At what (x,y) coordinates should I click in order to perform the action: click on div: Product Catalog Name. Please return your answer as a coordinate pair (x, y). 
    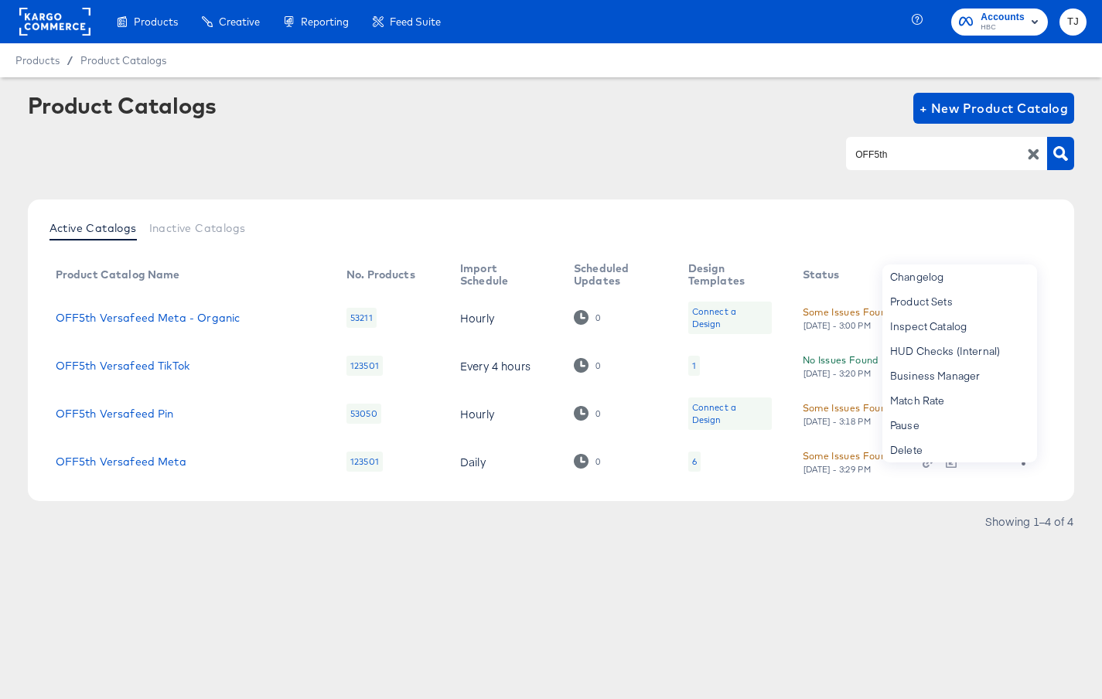
    Looking at the image, I should click on (118, 275).